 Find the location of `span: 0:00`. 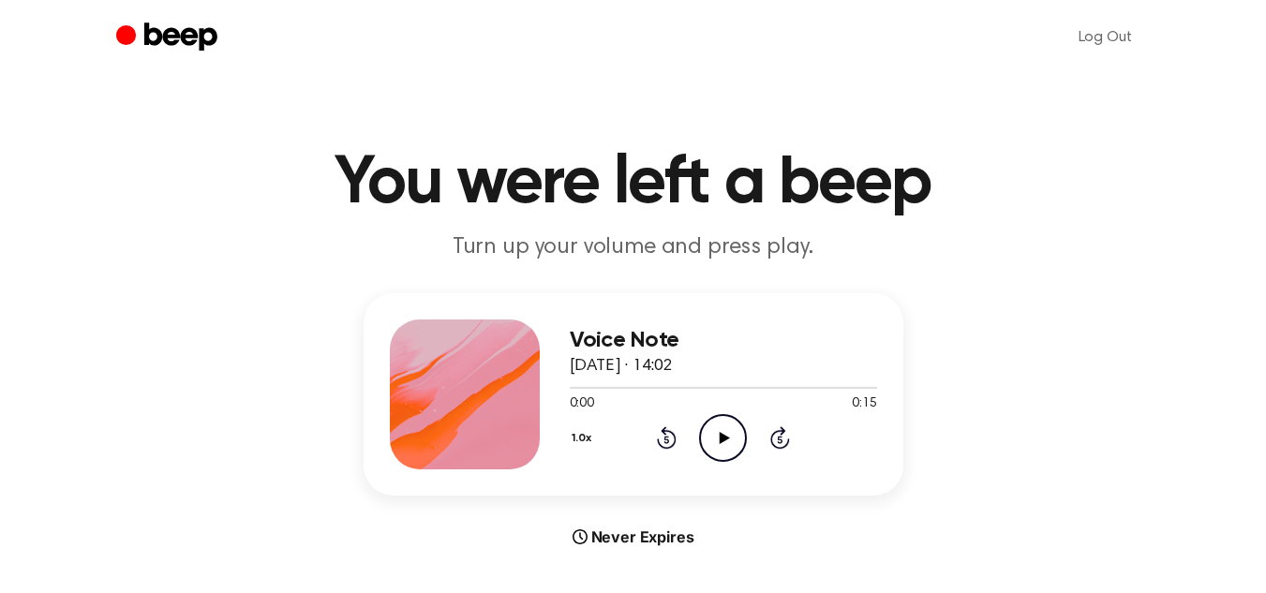

span: 0:00 is located at coordinates (582, 404).